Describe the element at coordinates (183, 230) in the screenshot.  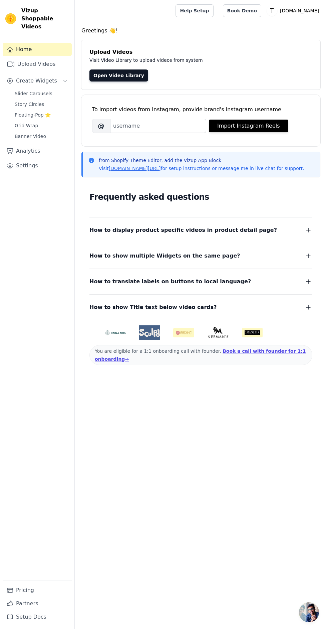
I see `span: How to display product specific videos in product detail page?` at that location.